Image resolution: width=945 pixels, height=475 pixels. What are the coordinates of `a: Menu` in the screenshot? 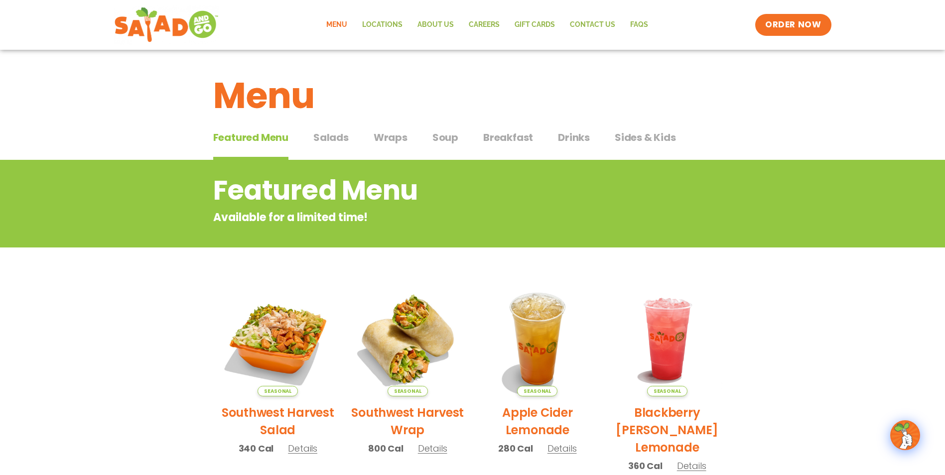 It's located at (337, 25).